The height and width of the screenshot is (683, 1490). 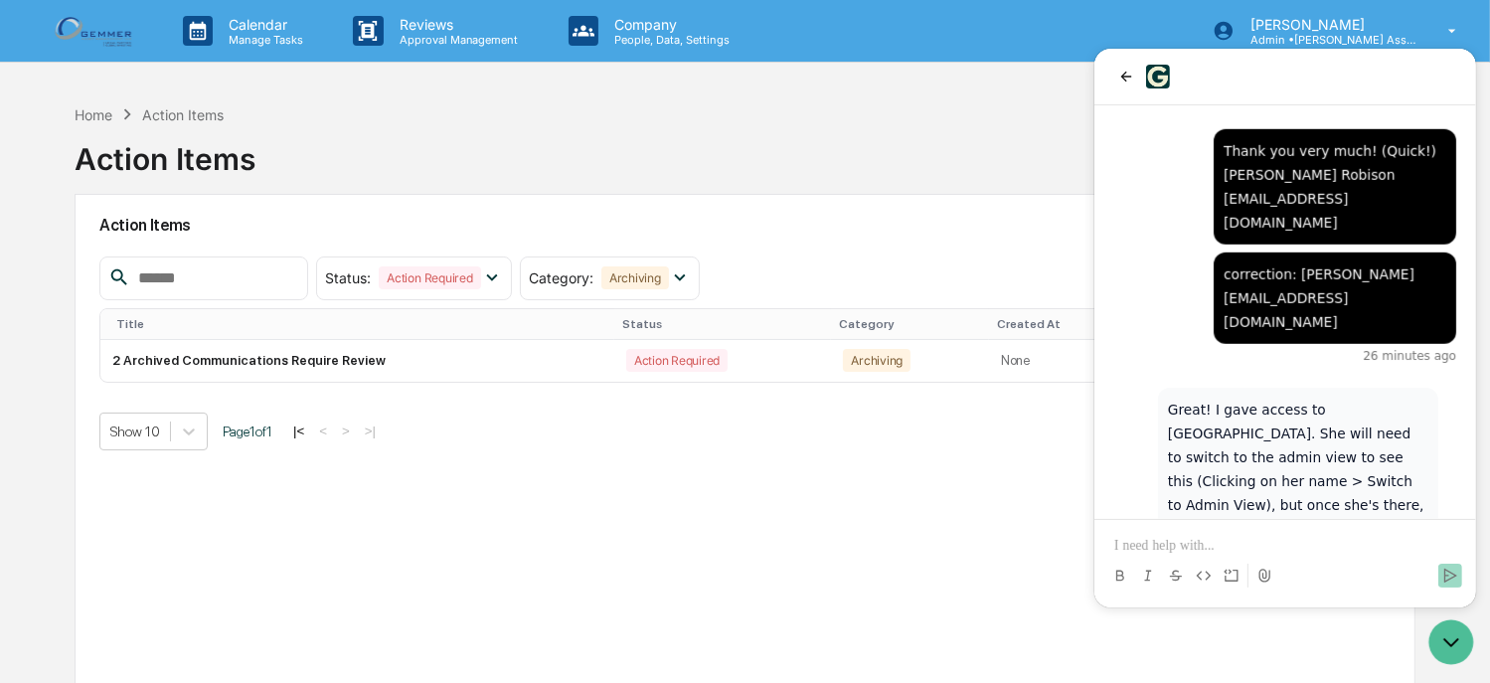 I want to click on td: None, so click(x=1061, y=361).